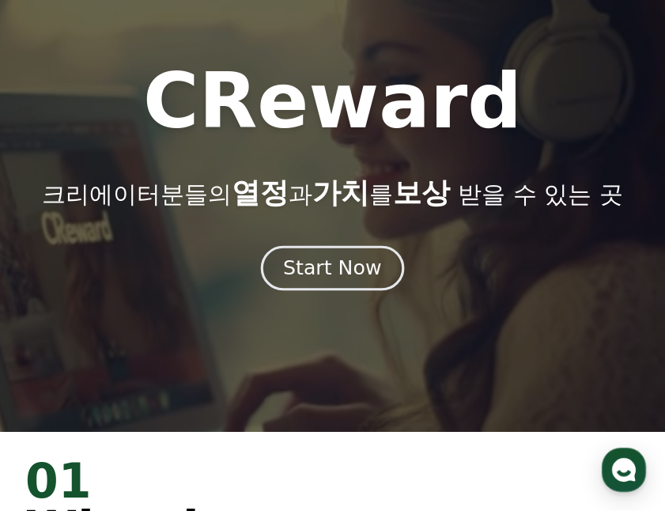 The height and width of the screenshot is (511, 665). I want to click on span: 열정, so click(260, 192).